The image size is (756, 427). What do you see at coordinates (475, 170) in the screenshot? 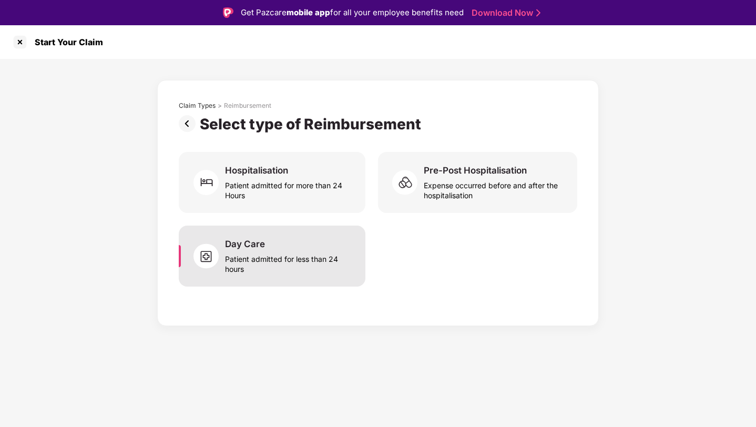
I see `div: Pre-Post Hospitalisation` at bounding box center [475, 170].